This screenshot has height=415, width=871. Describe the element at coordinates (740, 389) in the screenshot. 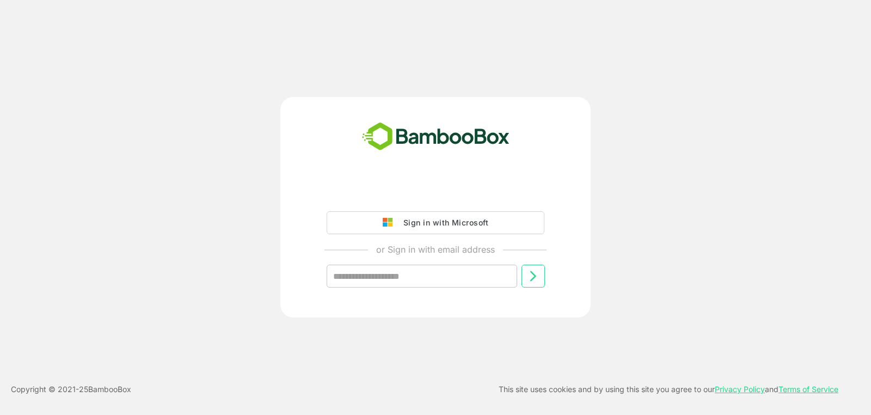

I see `a: Privacy Policy` at that location.